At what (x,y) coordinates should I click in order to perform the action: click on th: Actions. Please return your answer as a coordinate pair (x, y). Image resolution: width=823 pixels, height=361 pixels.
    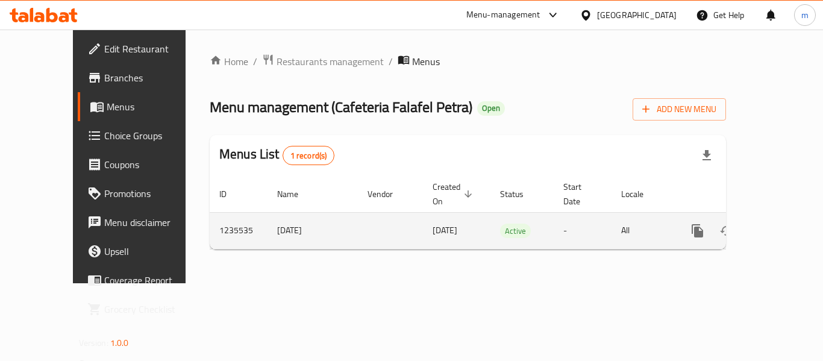
    Looking at the image, I should click on (741, 194).